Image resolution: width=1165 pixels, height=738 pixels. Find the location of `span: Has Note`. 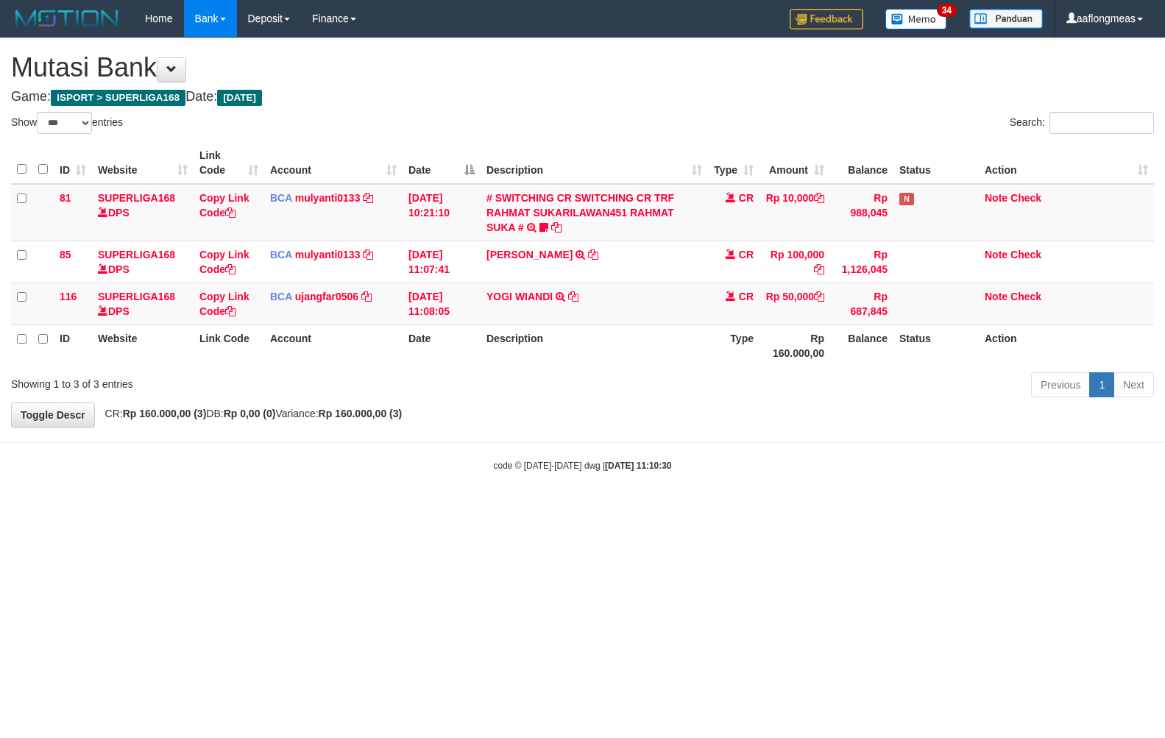

span: Has Note is located at coordinates (906, 199).